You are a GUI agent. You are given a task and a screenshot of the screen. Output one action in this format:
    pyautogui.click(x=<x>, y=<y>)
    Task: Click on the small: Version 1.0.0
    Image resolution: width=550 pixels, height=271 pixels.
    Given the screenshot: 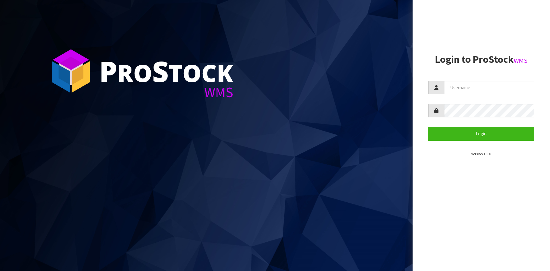 What is the action you would take?
    pyautogui.click(x=481, y=154)
    